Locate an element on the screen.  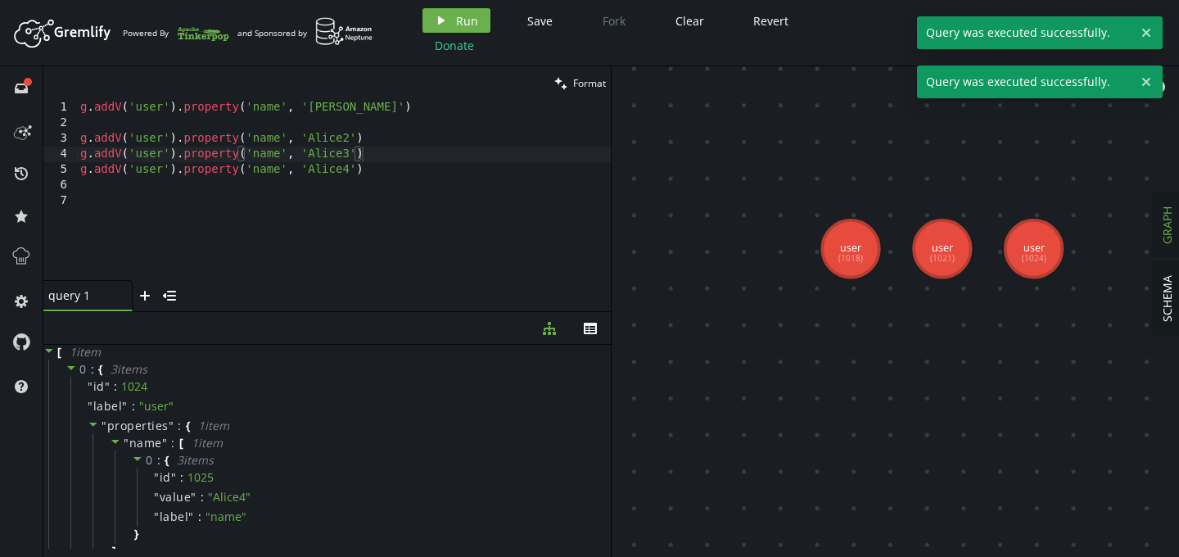
tspan: (1021) is located at coordinates (942, 258).